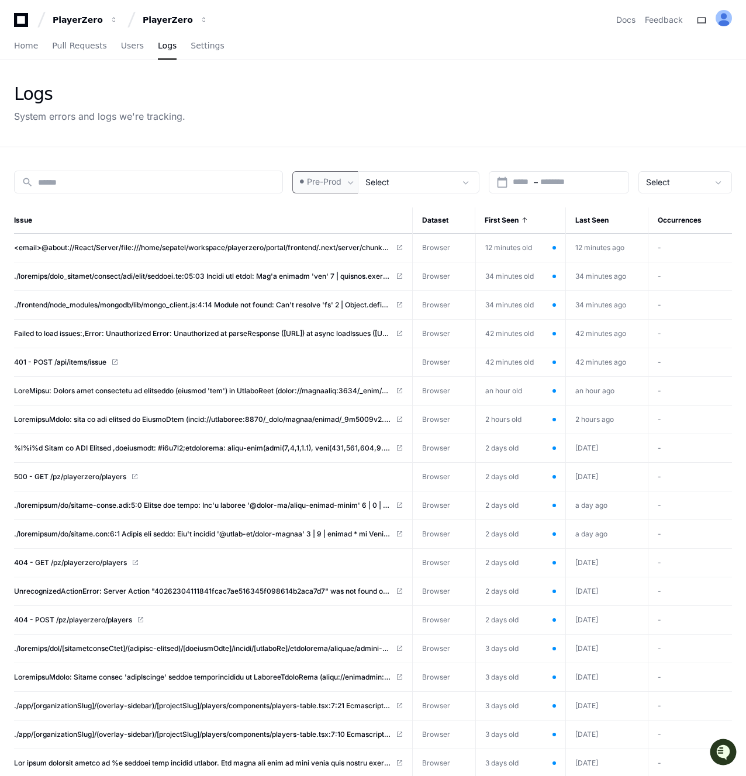 This screenshot has height=776, width=746. I want to click on a: ./loremips/dolo_sitamet/consect/adi/elit/seddoei.te:05:03 Incidi utl etdol: Mag'a enimadm 'ven' 7..., so click(208, 277).